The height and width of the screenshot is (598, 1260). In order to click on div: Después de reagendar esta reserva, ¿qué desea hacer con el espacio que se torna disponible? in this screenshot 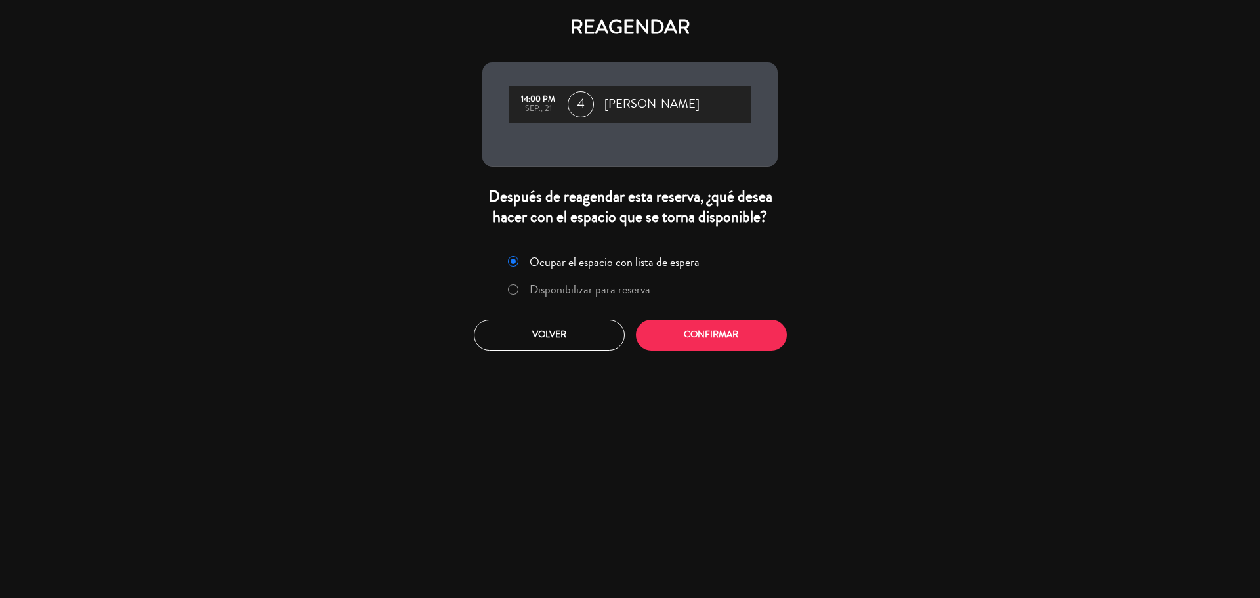, I will do `click(630, 207)`.